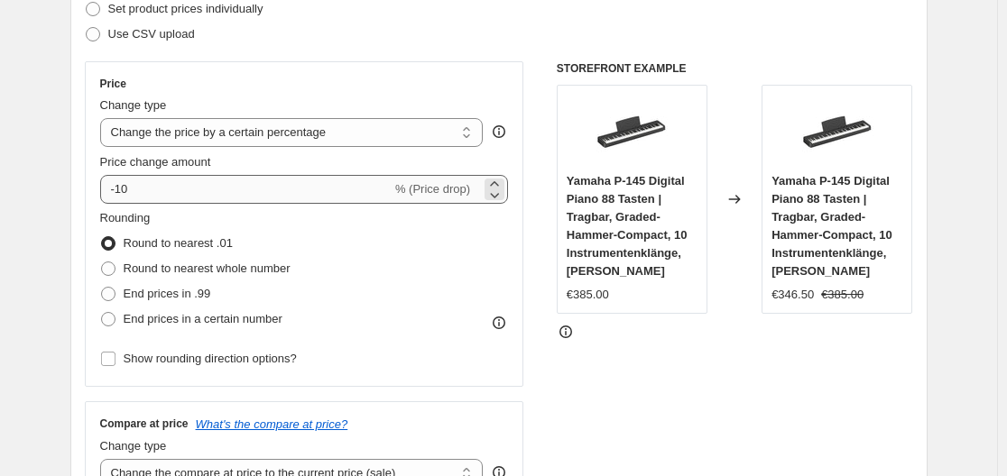  Describe the element at coordinates (203, 318) in the screenshot. I see `span: End prices in a certain number` at that location.